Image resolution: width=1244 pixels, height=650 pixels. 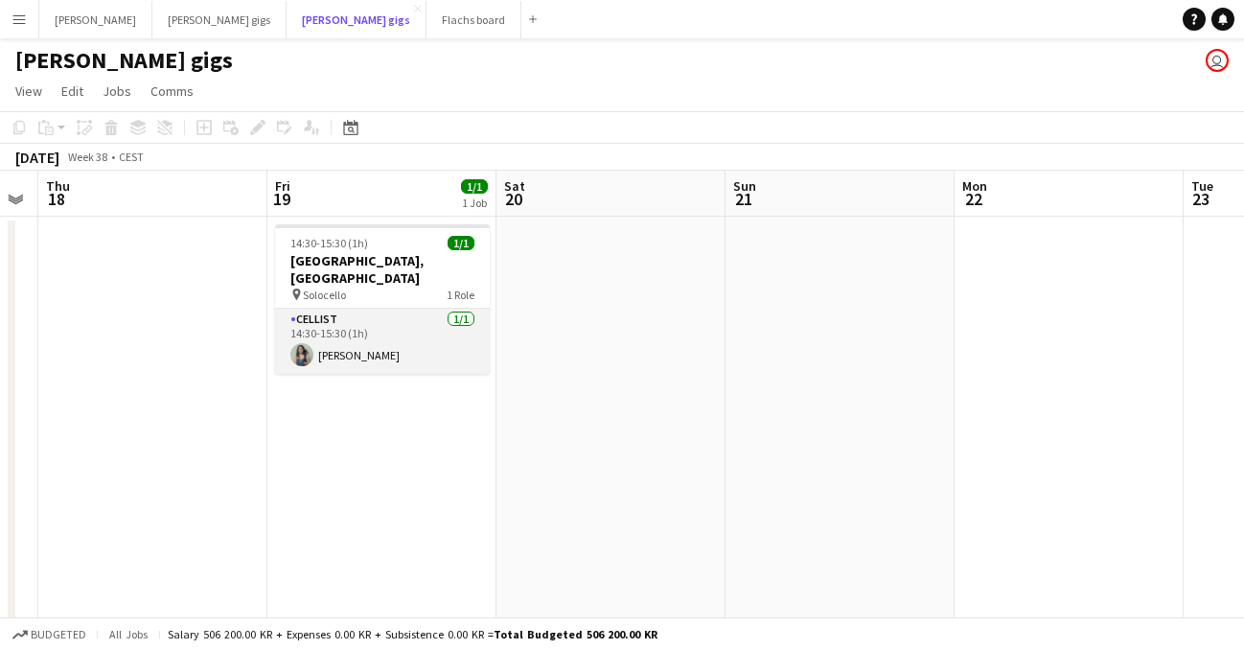 What do you see at coordinates (57, 186) in the screenshot?
I see `span: Thu` at bounding box center [57, 186].